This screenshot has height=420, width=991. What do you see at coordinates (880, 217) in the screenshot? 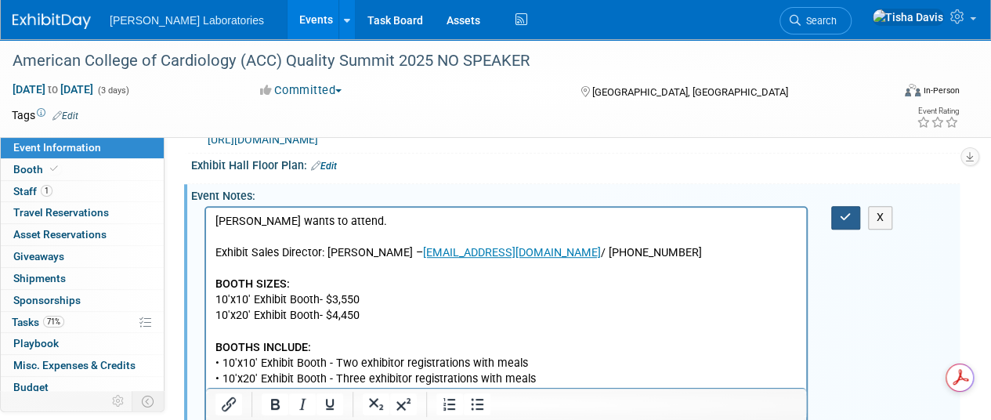
I see `button: X` at bounding box center [880, 217].